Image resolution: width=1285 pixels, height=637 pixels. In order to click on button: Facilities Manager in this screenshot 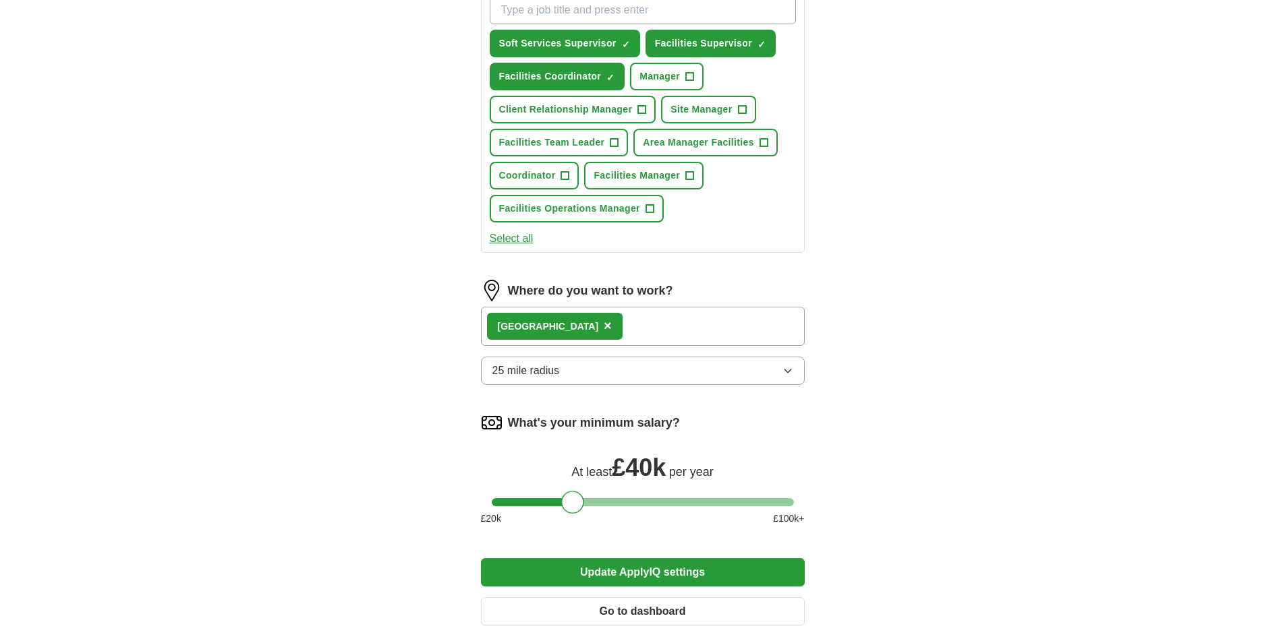, I will do `click(643, 175)`.